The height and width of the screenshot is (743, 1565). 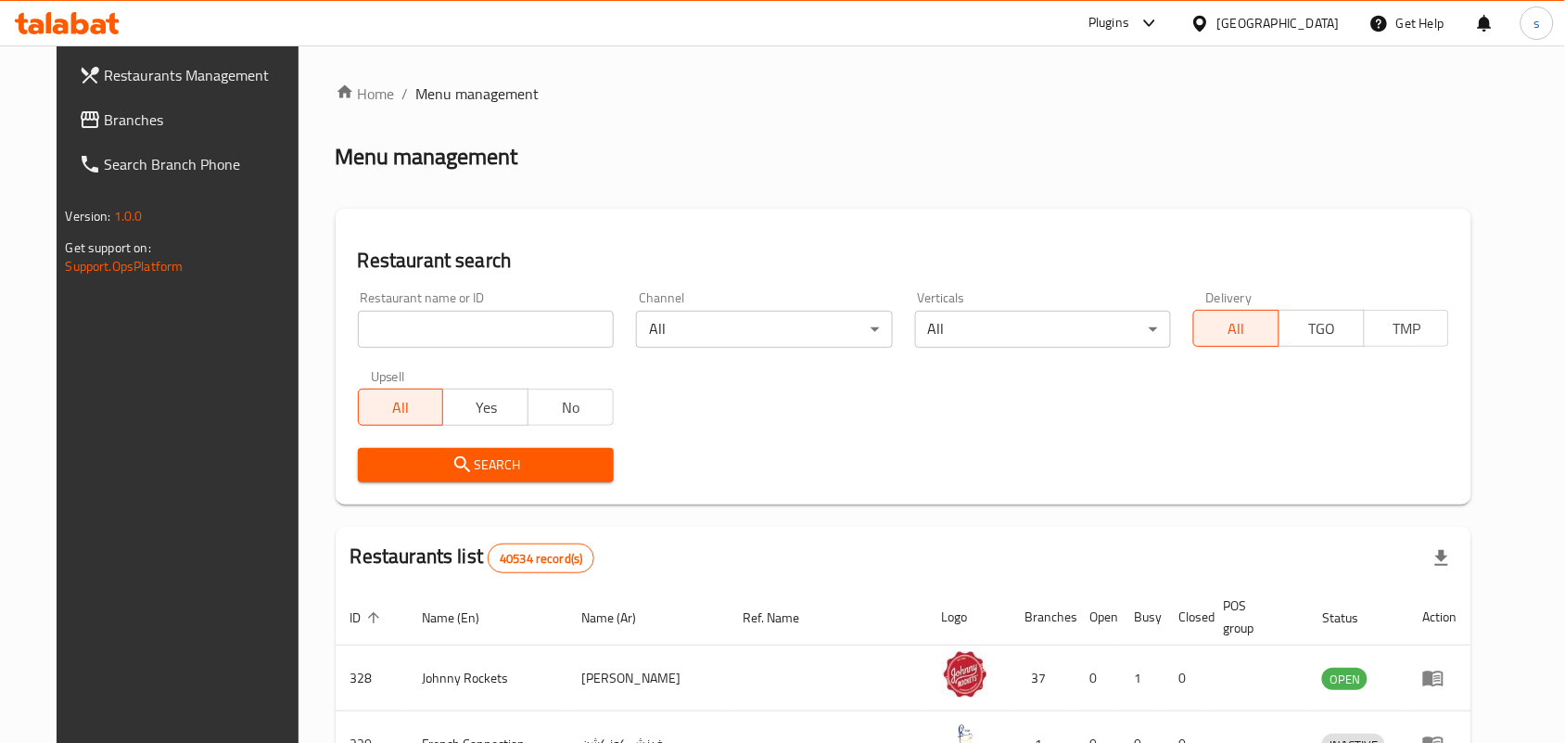 What do you see at coordinates (1142, 678) in the screenshot?
I see `td: 1` at bounding box center [1142, 678].